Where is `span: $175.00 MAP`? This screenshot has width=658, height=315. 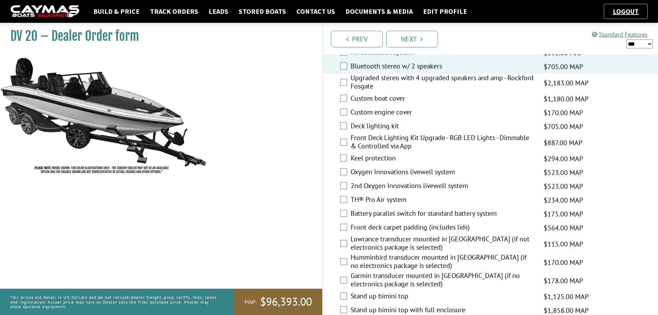 span: $175.00 MAP is located at coordinates (563, 214).